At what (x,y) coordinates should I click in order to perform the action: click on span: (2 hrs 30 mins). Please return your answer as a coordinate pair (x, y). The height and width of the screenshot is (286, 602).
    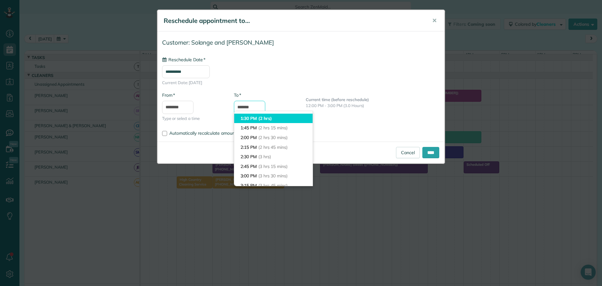
    Looking at the image, I should click on (273, 137).